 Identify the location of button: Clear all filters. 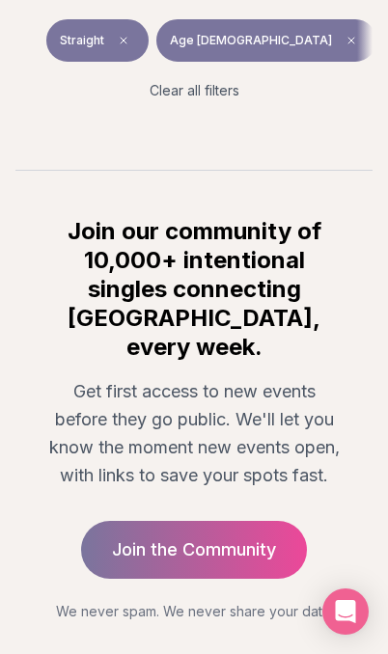
(194, 91).